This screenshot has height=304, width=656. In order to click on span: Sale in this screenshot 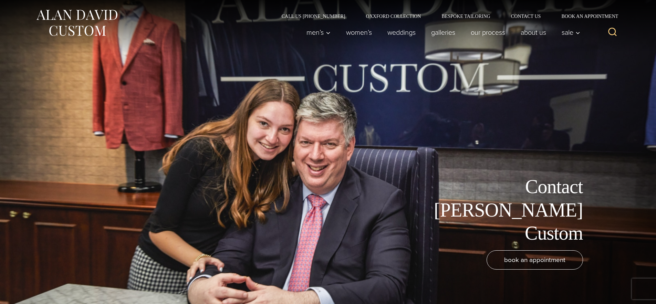, I will do `click(571, 32)`.